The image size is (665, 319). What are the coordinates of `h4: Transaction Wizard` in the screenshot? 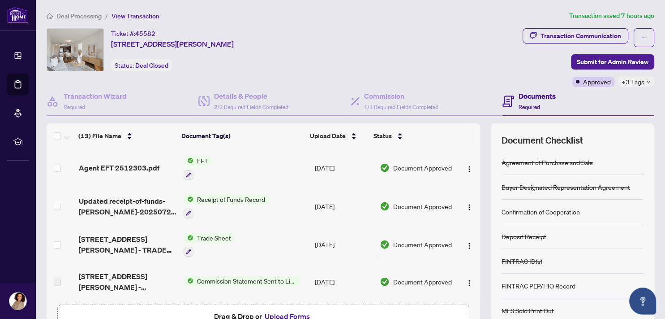 It's located at (95, 96).